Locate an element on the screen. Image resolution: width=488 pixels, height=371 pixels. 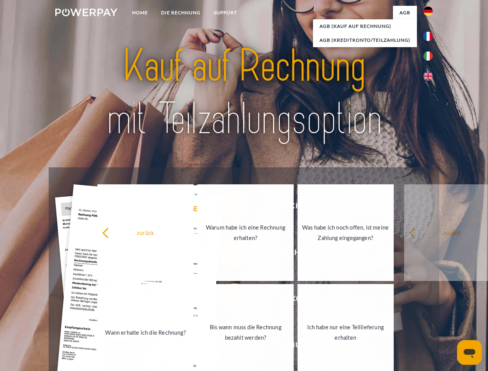
a: Was habe ich noch offen, ist meine Zahlung eingegangen? is located at coordinates (345, 232).